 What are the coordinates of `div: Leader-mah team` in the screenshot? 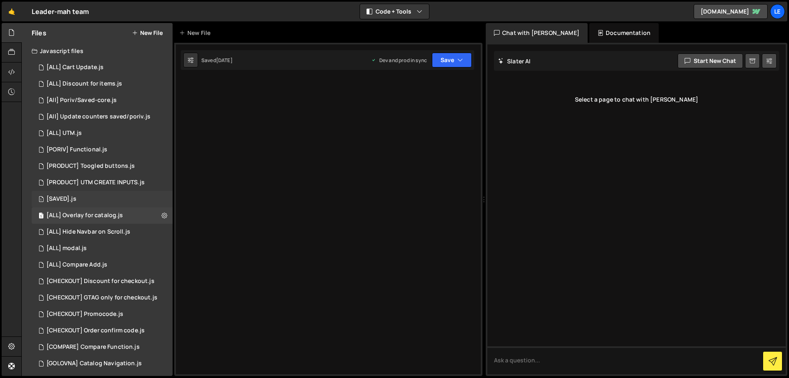 It's located at (60, 12).